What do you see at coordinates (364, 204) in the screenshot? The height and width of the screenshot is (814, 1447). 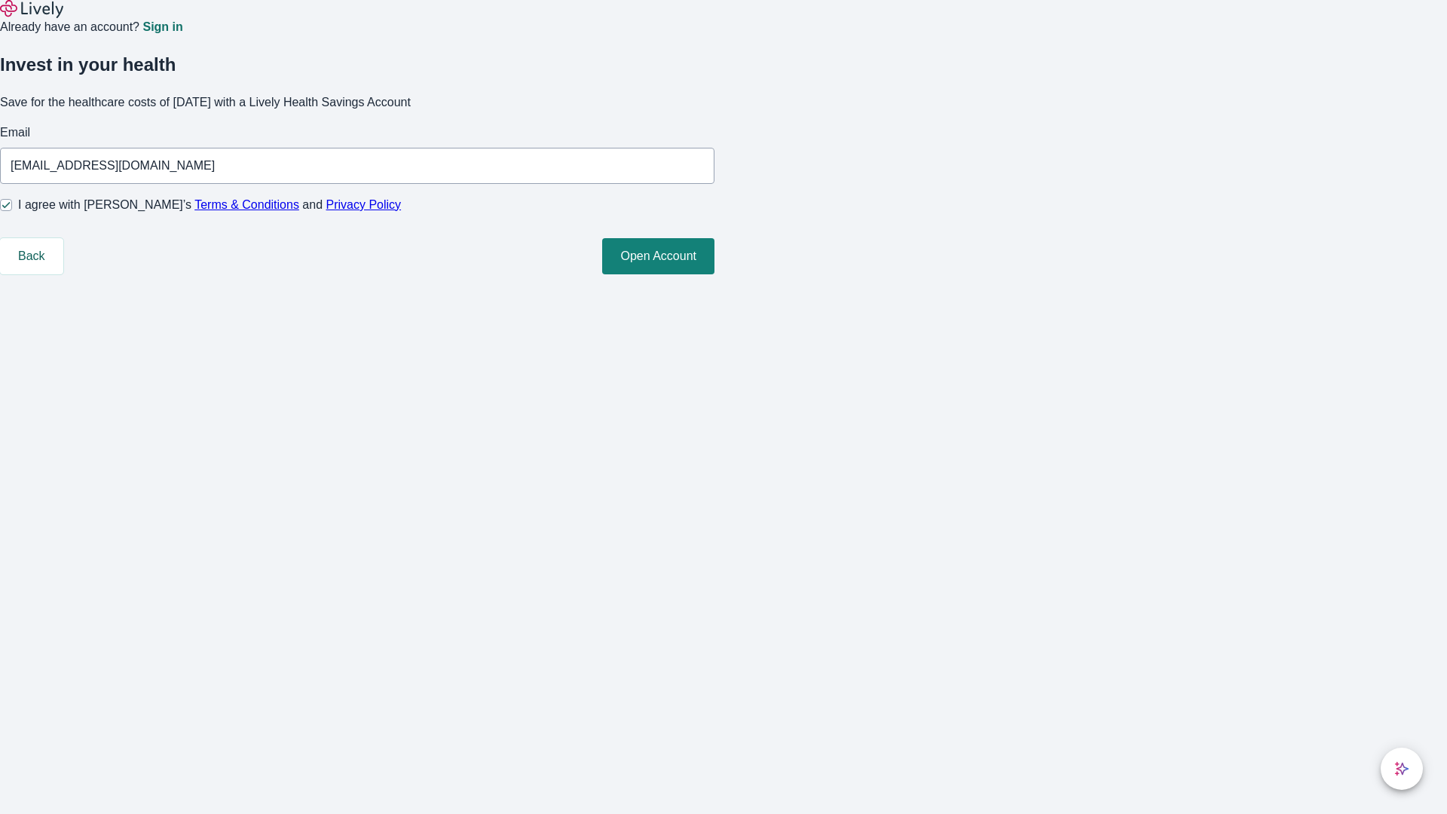 I see `a: Privacy Policy` at bounding box center [364, 204].